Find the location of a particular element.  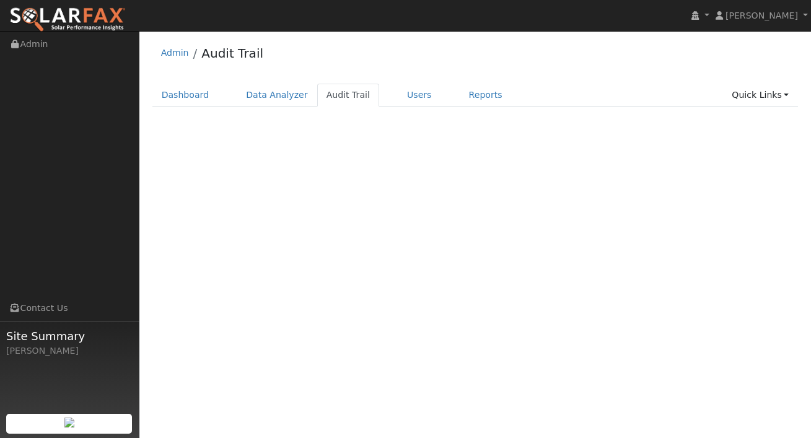

a: Users is located at coordinates (419, 95).